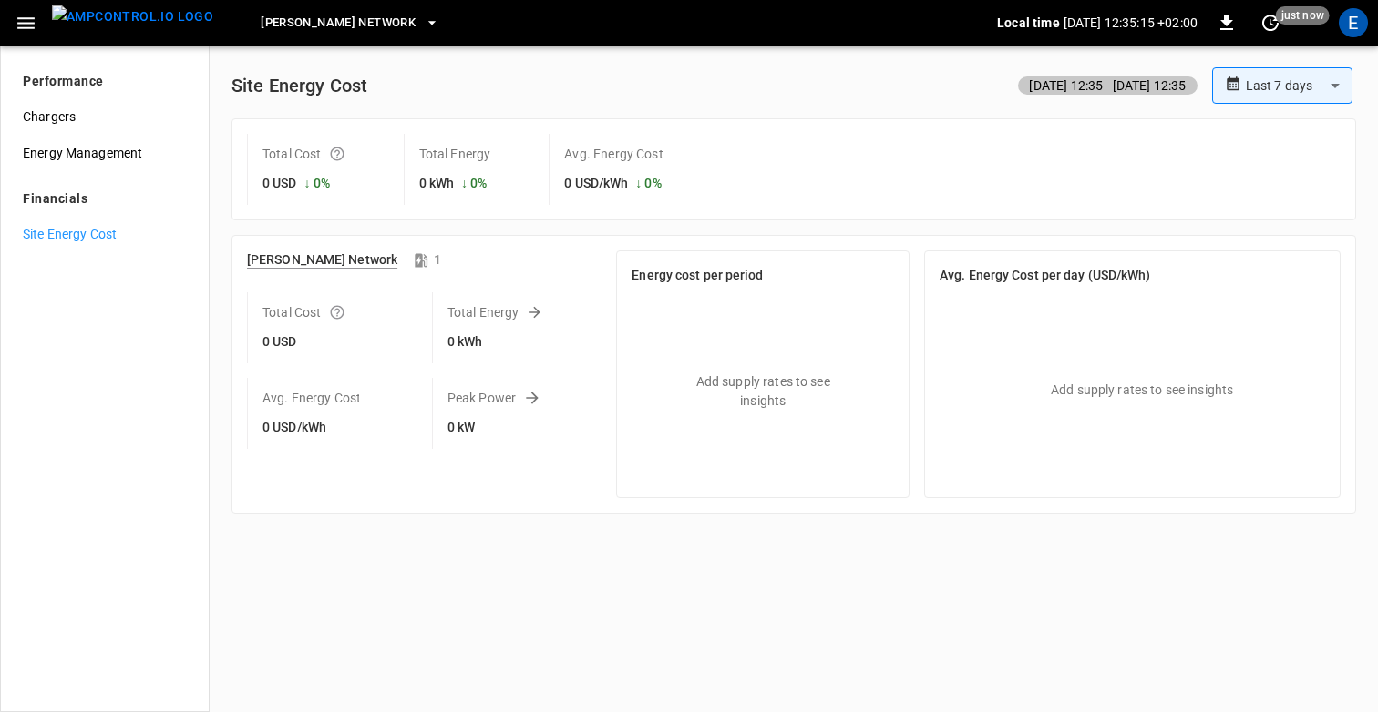 This screenshot has width=1378, height=712. I want to click on h6: Site Energy Cost, so click(299, 86).